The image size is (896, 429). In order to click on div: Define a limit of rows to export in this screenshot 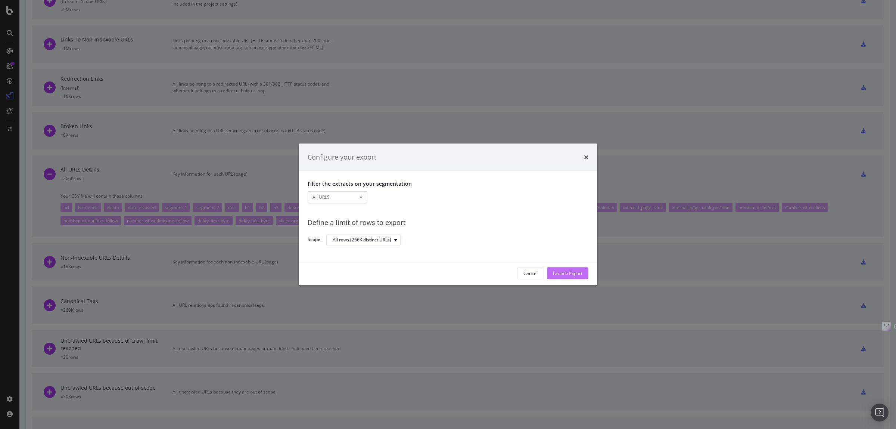, I will do `click(448, 222)`.